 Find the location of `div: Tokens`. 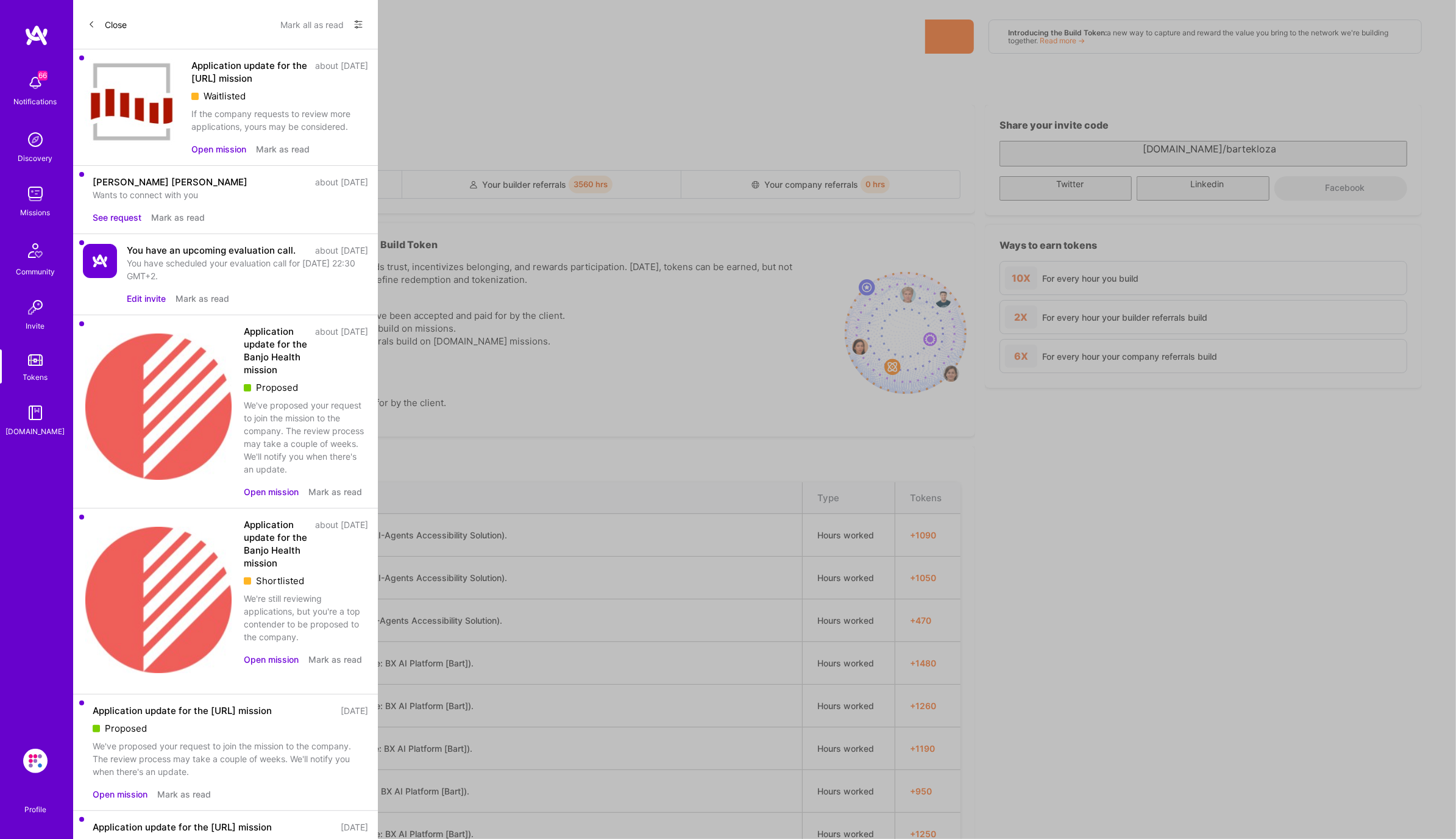

div: Tokens is located at coordinates (35, 377).